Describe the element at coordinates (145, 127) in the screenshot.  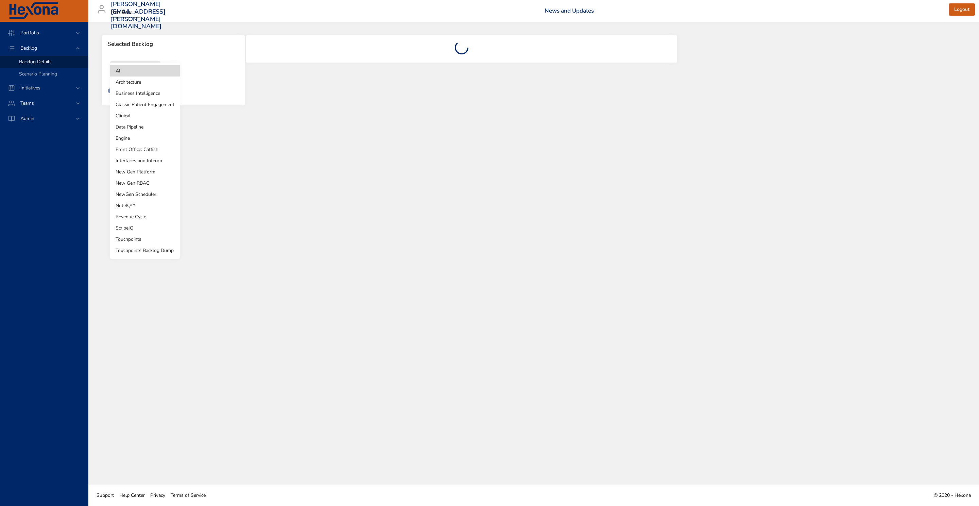
I see `li: Data Pipeline` at that location.